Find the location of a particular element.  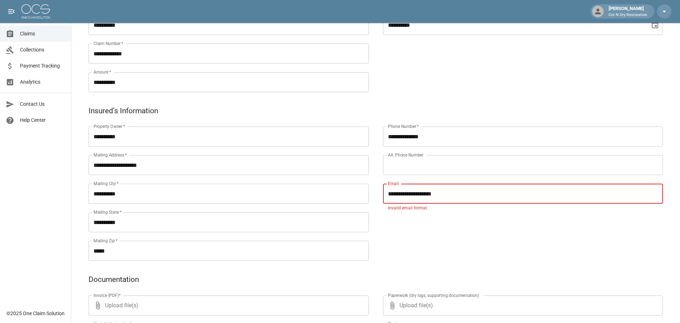

label: Paperwork (dry logs, supporting documentation) is located at coordinates (433, 295).